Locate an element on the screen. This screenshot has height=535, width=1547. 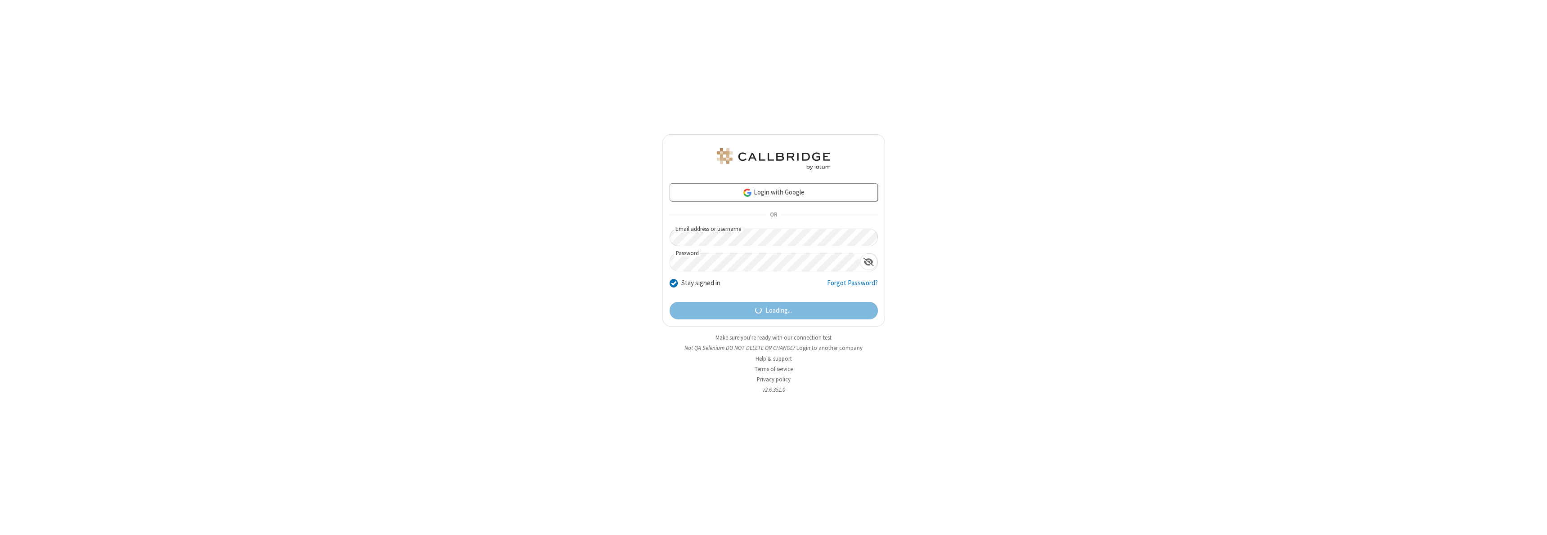
a: Make sure you're ready with our connection test is located at coordinates (773, 338).